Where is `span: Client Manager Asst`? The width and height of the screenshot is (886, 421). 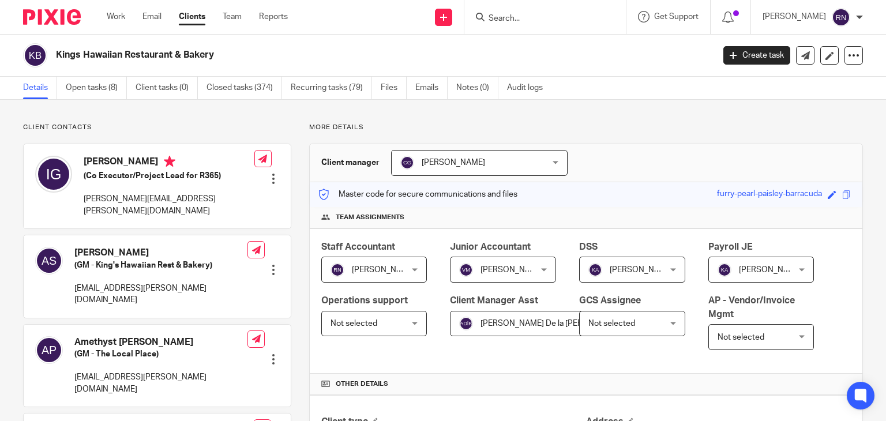 span: Client Manager Asst is located at coordinates (494, 301).